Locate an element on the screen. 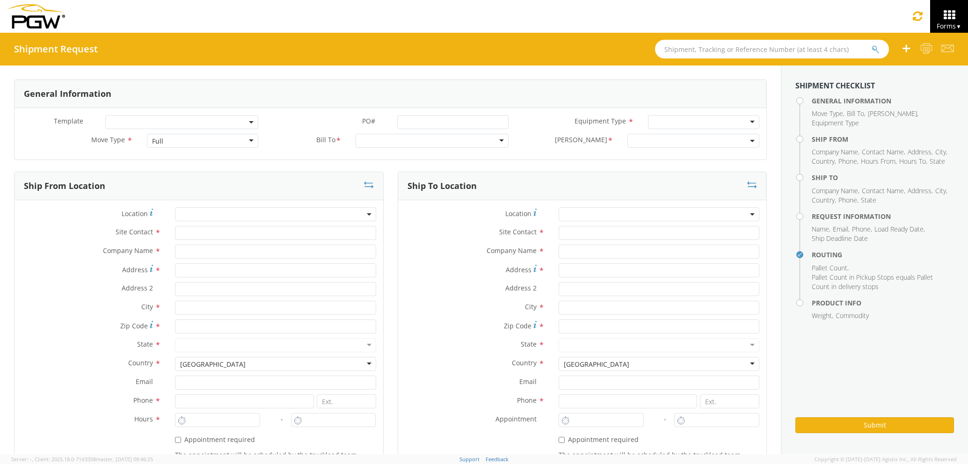  span: Address 2 is located at coordinates (520, 288).